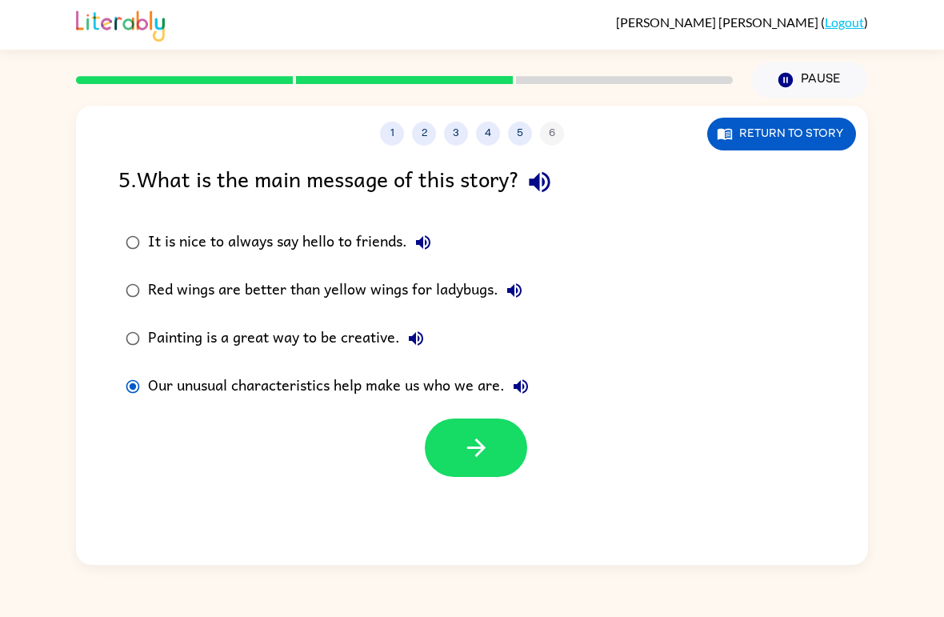  Describe the element at coordinates (810, 80) in the screenshot. I see `button: Pause` at that location.